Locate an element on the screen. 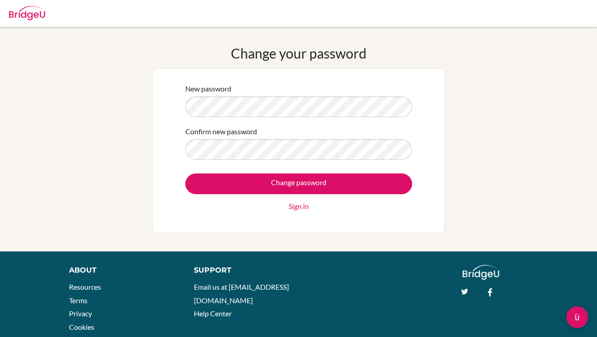  a: Privacy is located at coordinates (80, 313).